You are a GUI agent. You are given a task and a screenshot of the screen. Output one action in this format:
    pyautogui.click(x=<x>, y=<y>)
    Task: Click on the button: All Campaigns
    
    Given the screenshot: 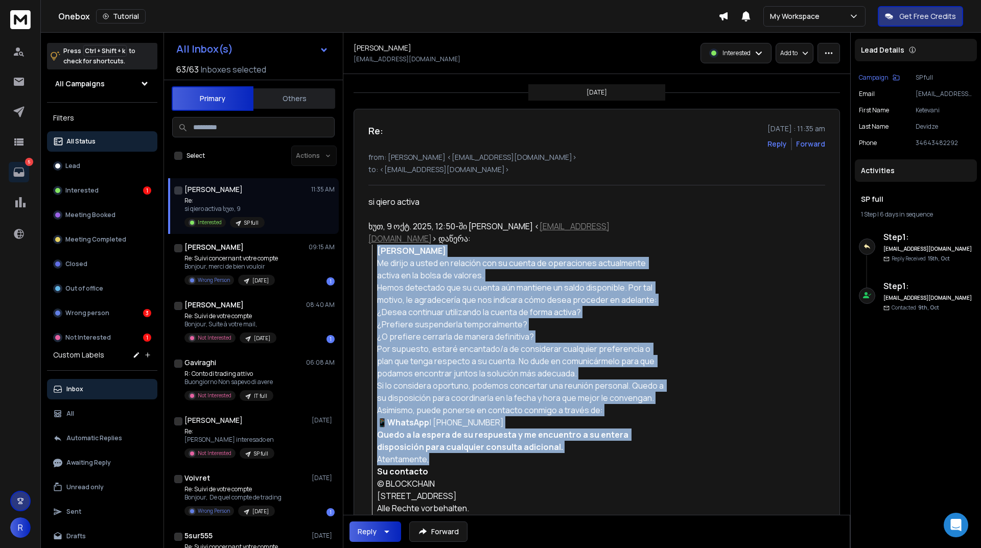 What is the action you would take?
    pyautogui.click(x=102, y=84)
    